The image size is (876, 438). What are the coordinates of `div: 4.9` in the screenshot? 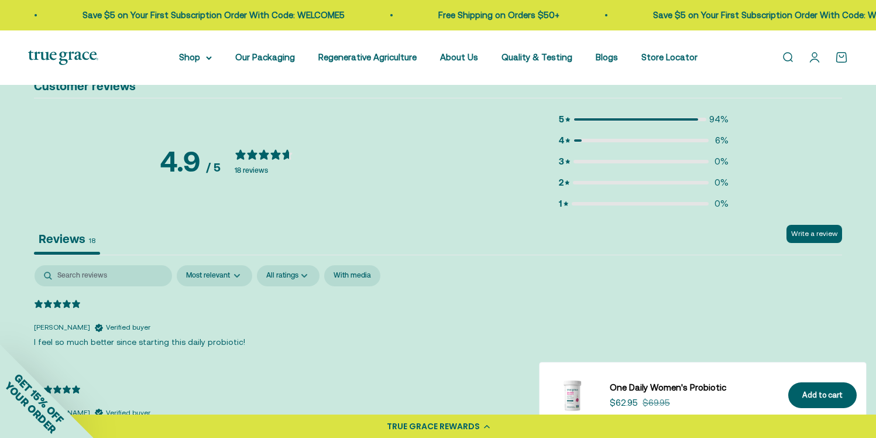 It's located at (180, 162).